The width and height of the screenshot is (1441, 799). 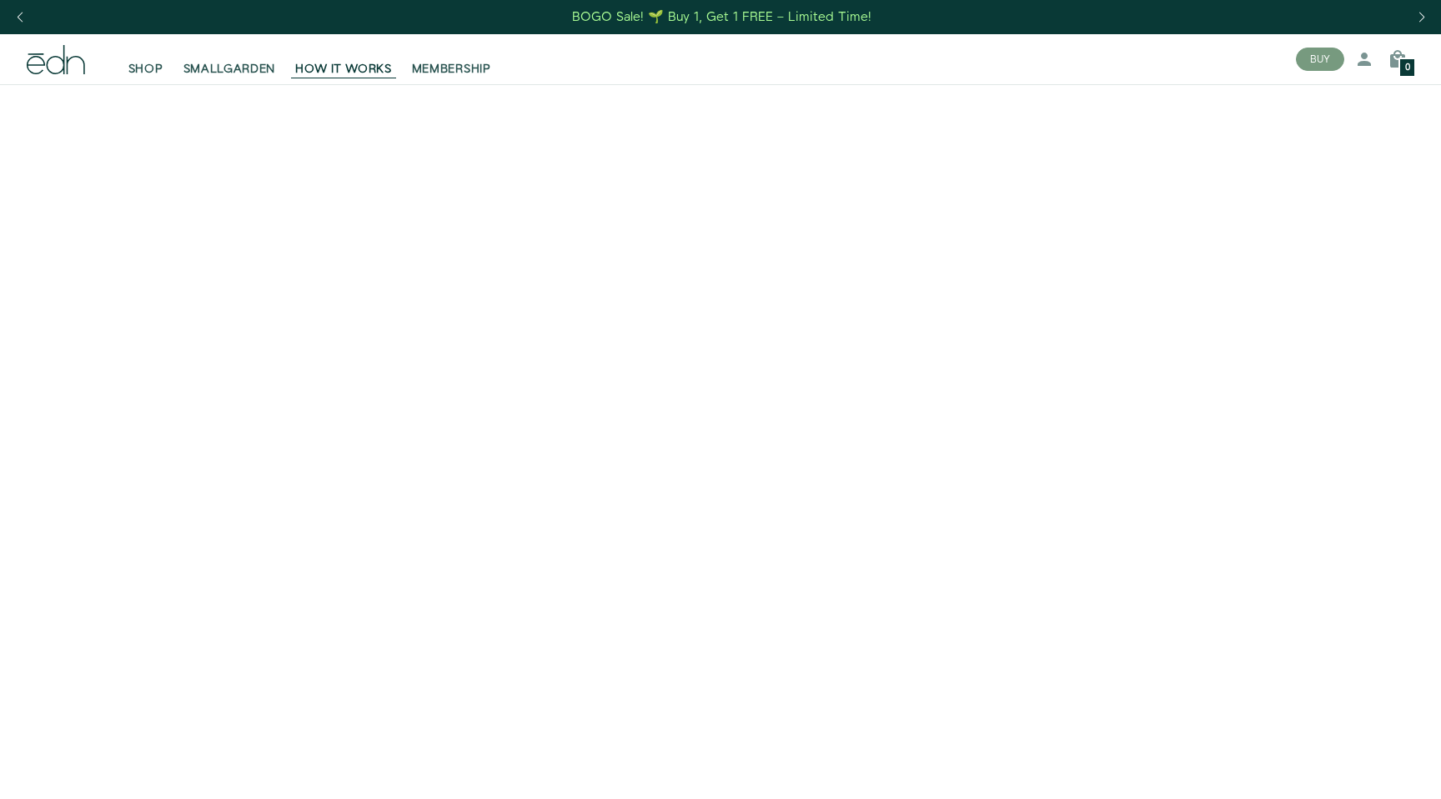 What do you see at coordinates (1408, 68) in the screenshot?
I see `span: 0` at bounding box center [1408, 68].